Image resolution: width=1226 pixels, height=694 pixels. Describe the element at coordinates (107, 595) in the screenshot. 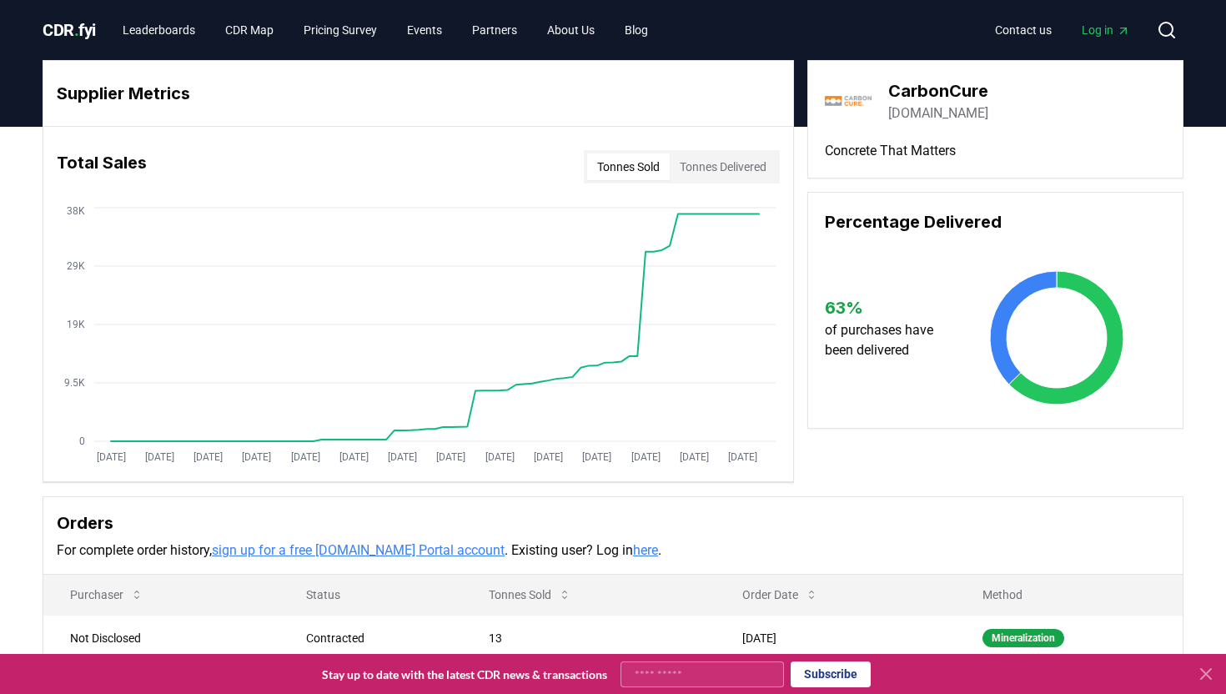

I see `button: Purchaser` at that location.